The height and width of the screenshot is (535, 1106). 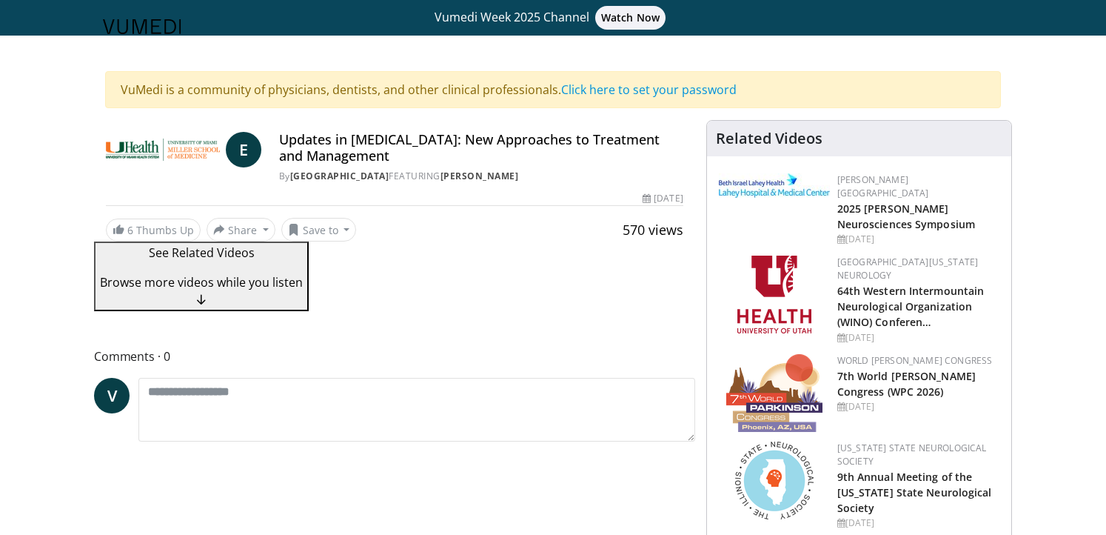 I want to click on img: 71a8b48c-8850-4916-bbdd-e2f3ccf11ef9.png.150x105_q85_autocrop_double_scale_upscale_version-0.2.png, so click(x=774, y=480).